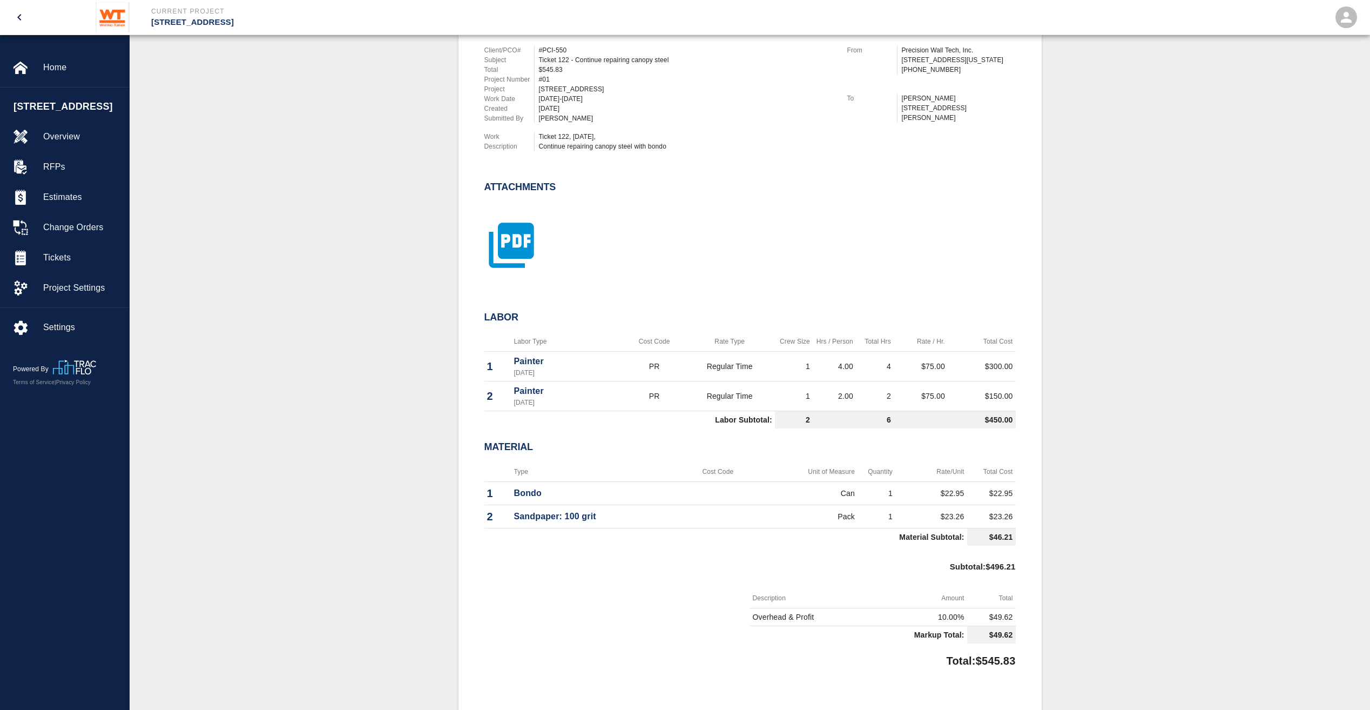 The width and height of the screenshot is (1370, 710). Describe the element at coordinates (509, 70) in the screenshot. I see `p: Total` at that location.